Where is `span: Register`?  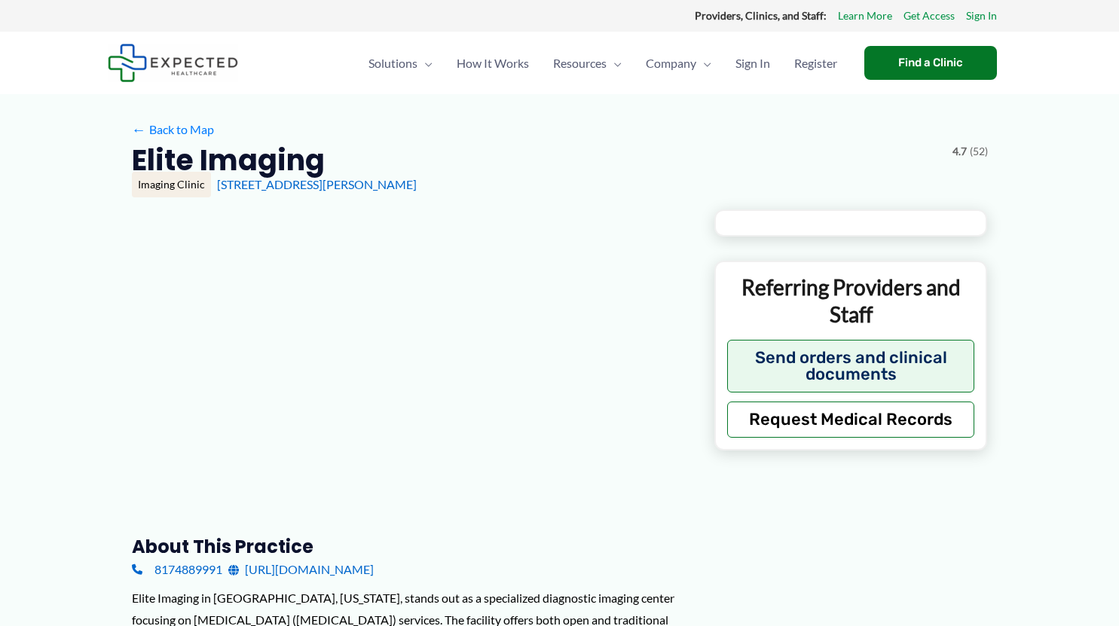
span: Register is located at coordinates (816, 63).